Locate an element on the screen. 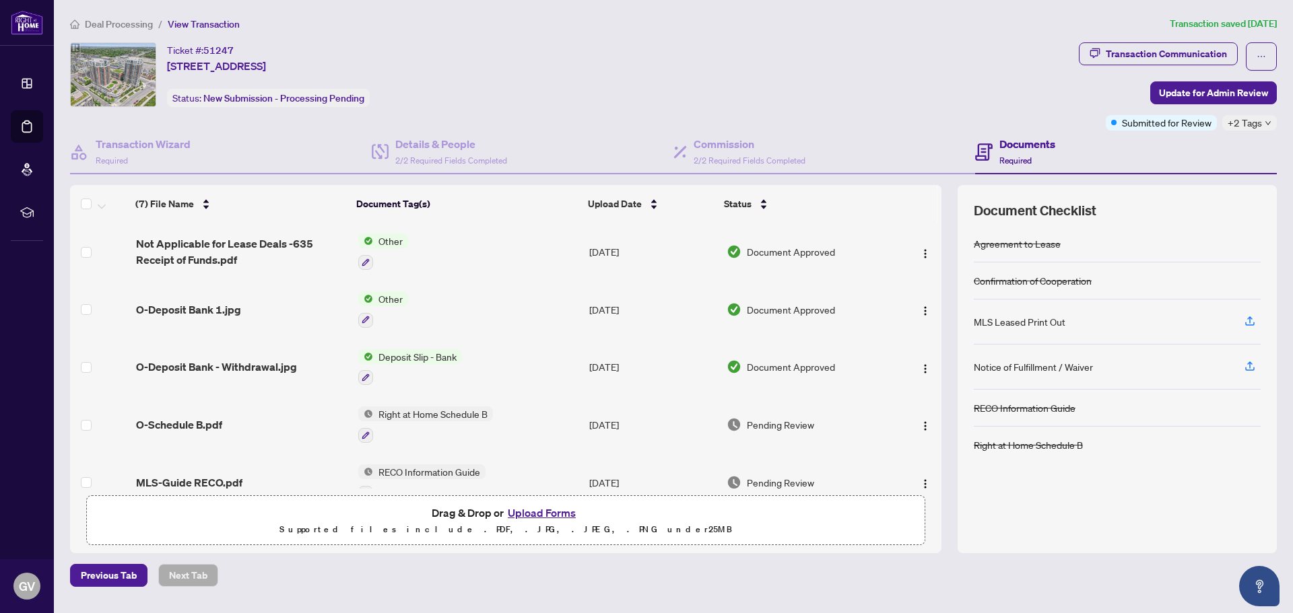 The image size is (1293, 613). button: Update for Admin Review is located at coordinates (1213, 93).